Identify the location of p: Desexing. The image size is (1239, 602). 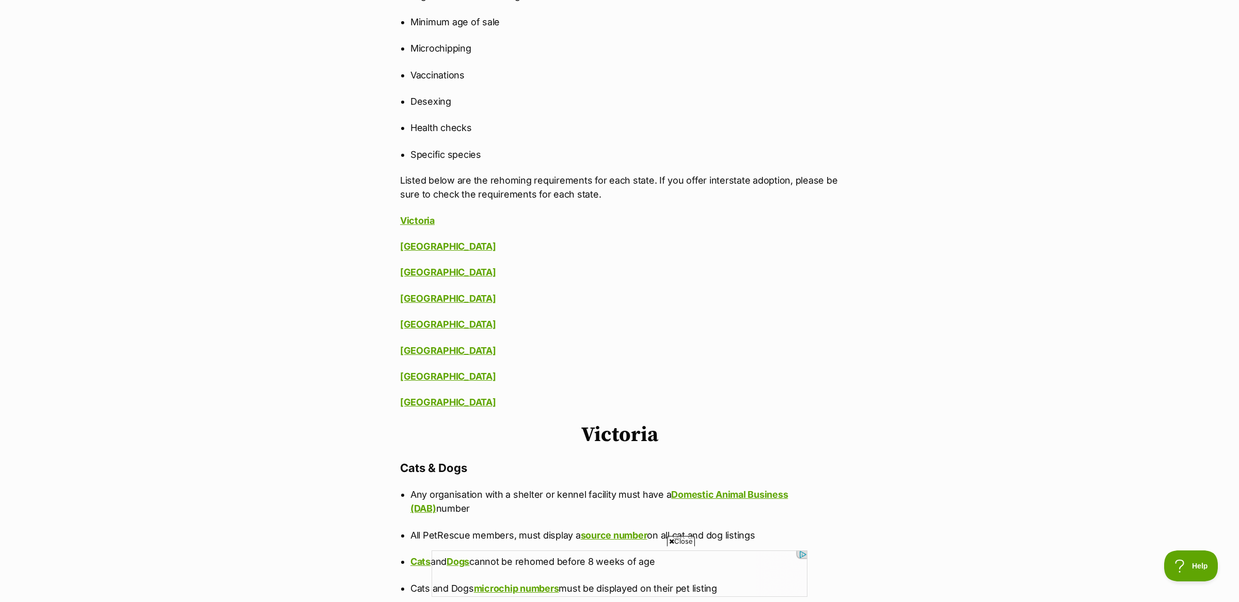
(619, 101).